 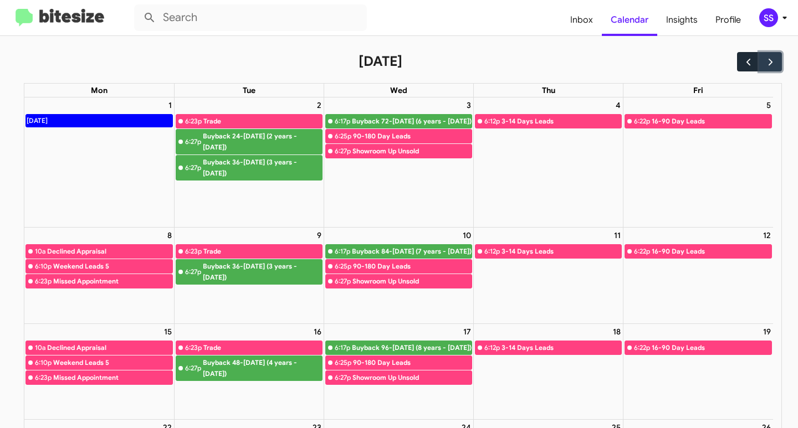 I want to click on span: Inbox, so click(x=581, y=20).